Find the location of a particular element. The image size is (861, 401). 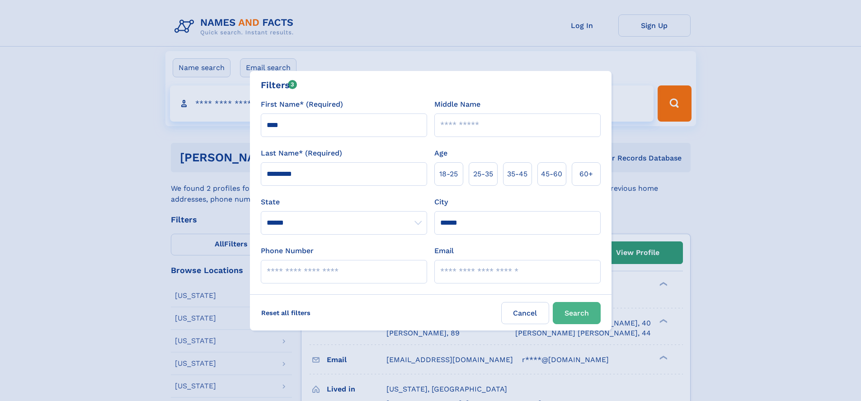

span: 60+ is located at coordinates (586, 174).